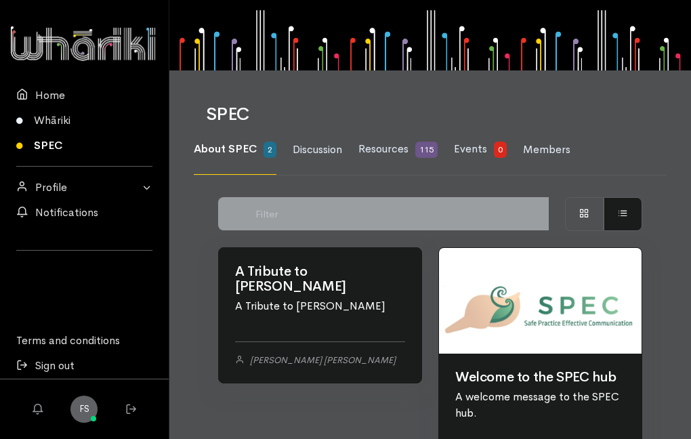 The image size is (691, 439). Describe the element at coordinates (84, 409) in the screenshot. I see `a: FS` at that location.